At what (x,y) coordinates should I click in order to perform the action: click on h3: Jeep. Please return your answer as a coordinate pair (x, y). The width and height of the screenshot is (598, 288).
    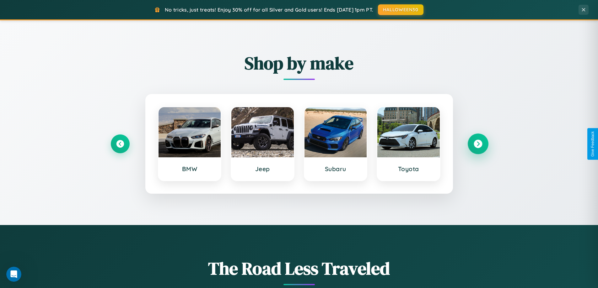
    Looking at the image, I should click on (262, 169).